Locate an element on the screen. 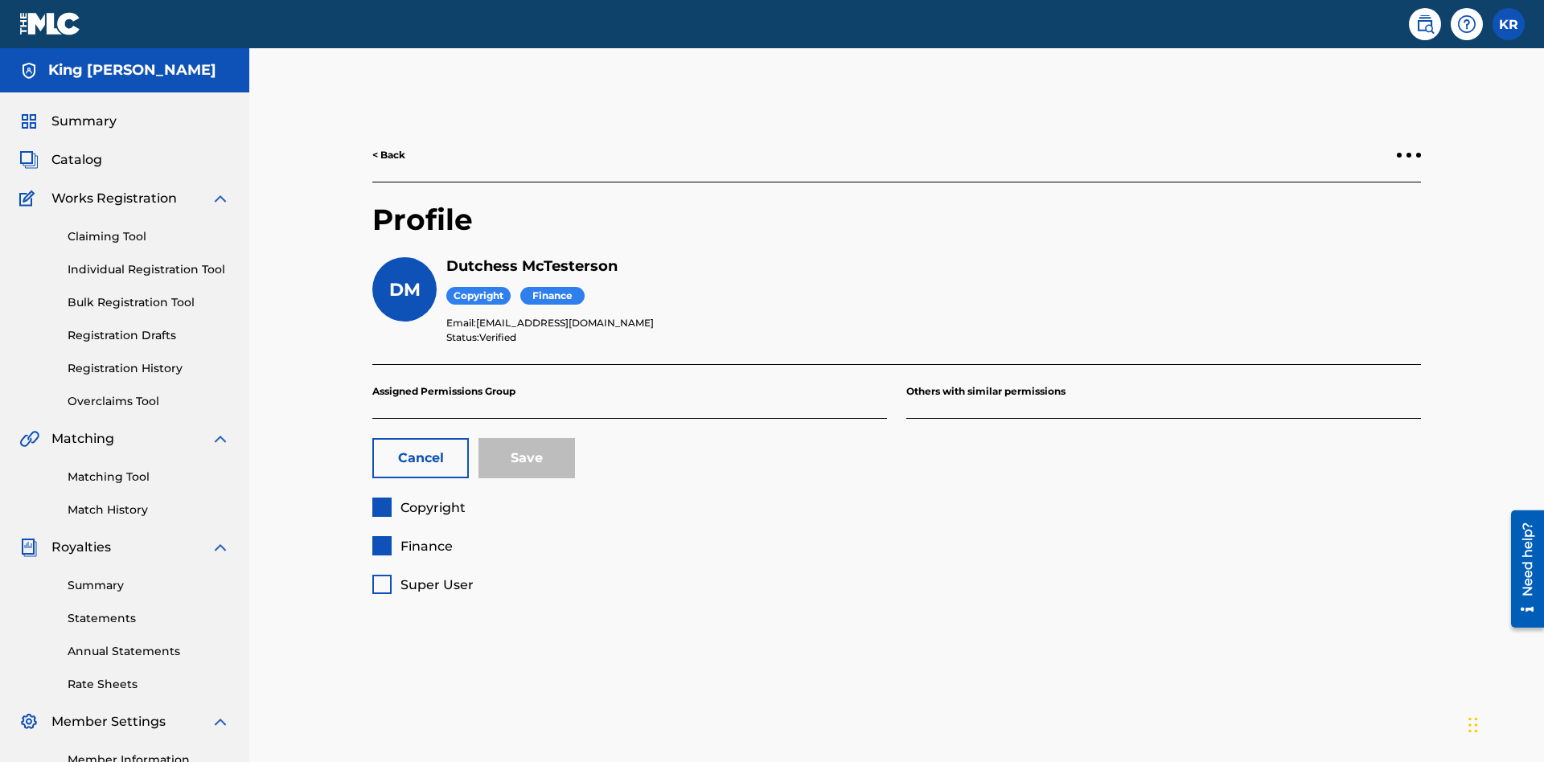  a: SummarySummary is located at coordinates (68, 121).